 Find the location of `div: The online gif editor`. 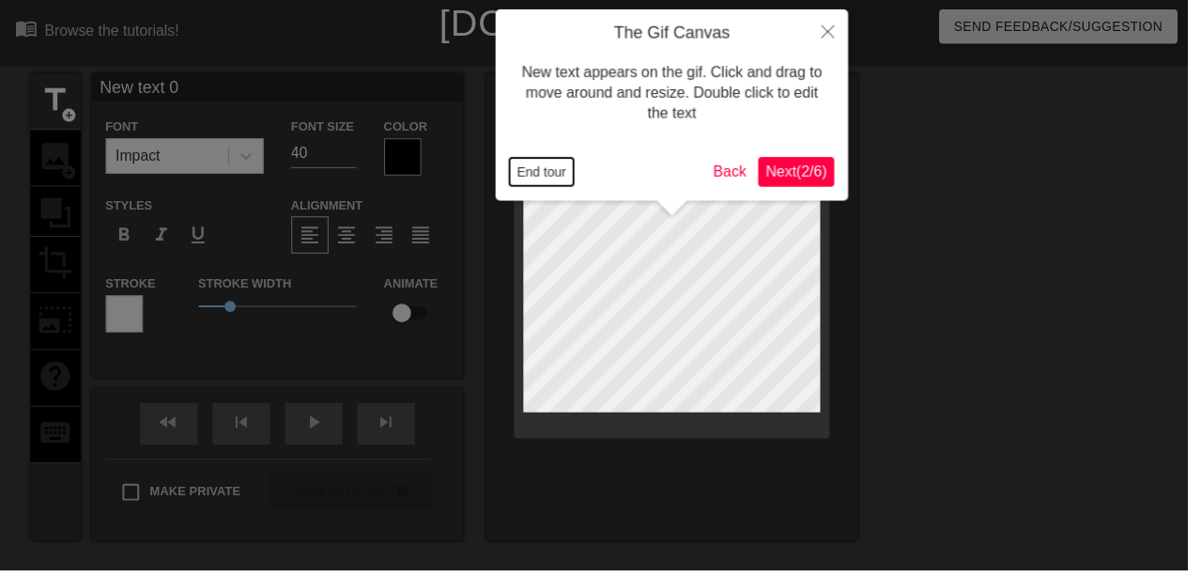

div: The online gif editor is located at coordinates (644, 54).